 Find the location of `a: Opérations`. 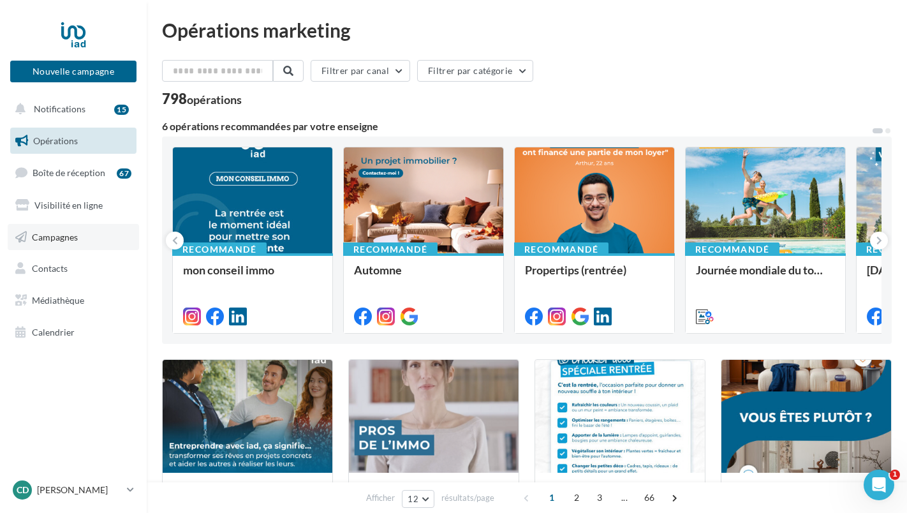

a: Opérations is located at coordinates (73, 141).